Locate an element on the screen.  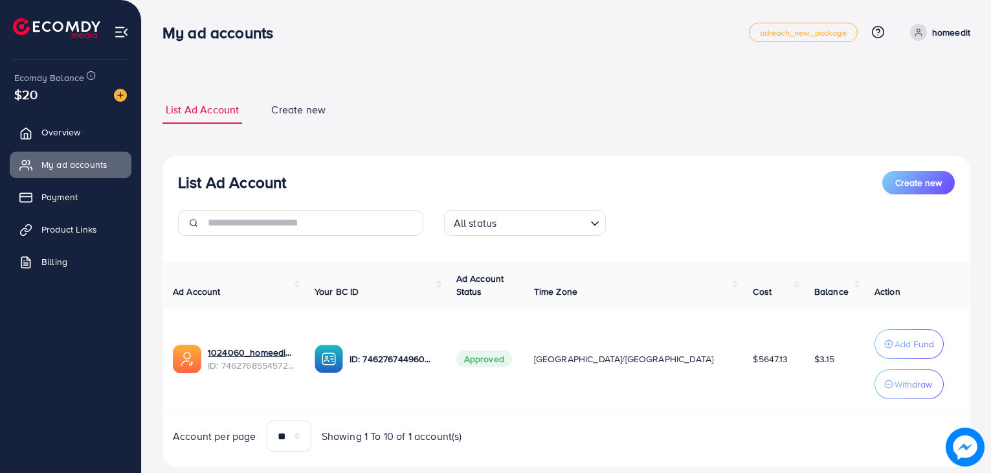
a: adreach_new_package is located at coordinates (803, 32).